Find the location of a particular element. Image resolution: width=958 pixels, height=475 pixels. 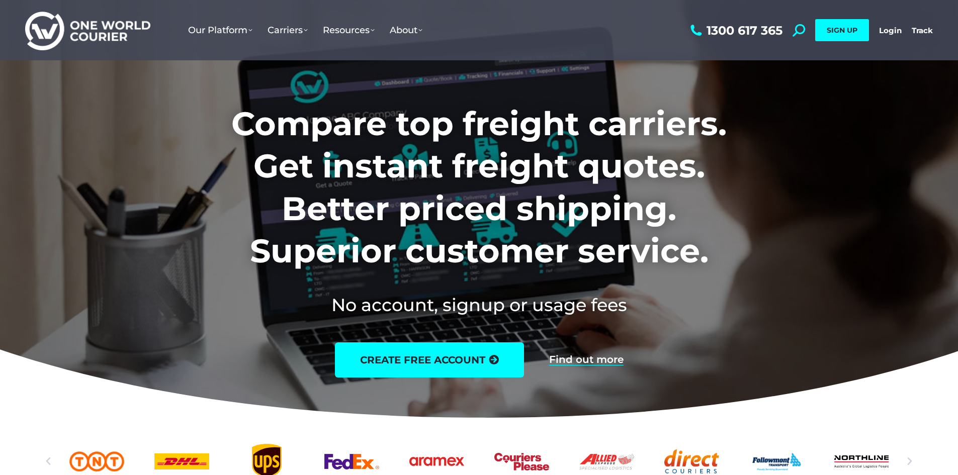

a: Track is located at coordinates (922, 30).